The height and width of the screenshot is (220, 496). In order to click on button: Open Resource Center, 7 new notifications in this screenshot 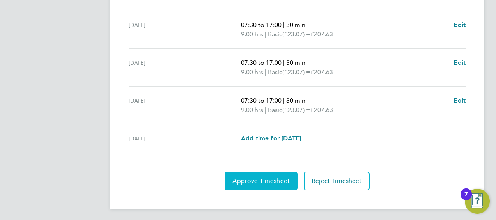, I will do `click(478, 201)`.